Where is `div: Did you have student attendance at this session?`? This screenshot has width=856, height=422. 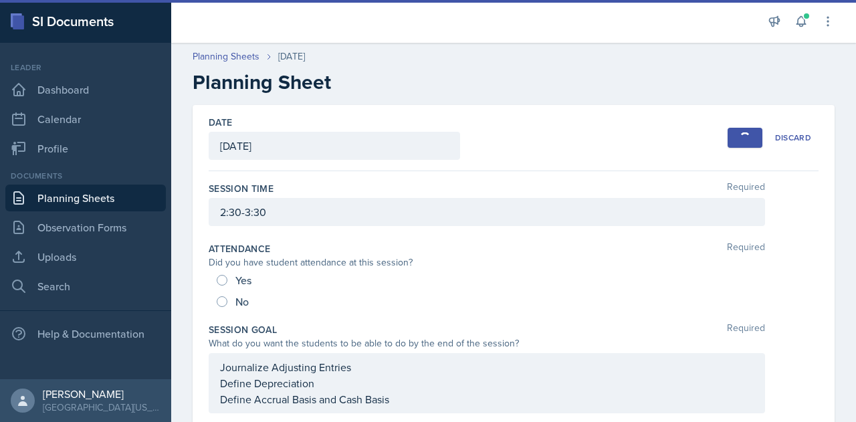 div: Did you have student attendance at this session? is located at coordinates (487, 262).